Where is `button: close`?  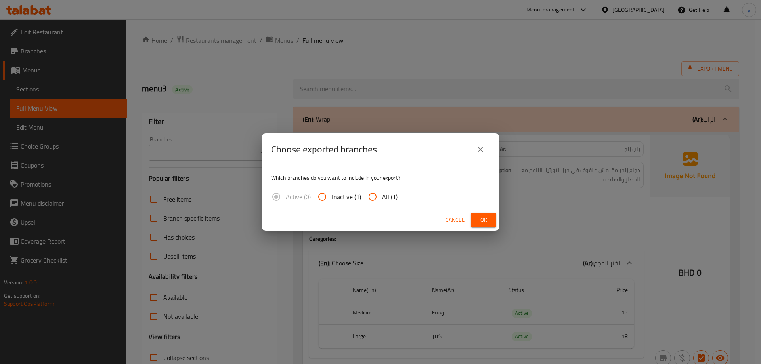 button: close is located at coordinates (481, 150).